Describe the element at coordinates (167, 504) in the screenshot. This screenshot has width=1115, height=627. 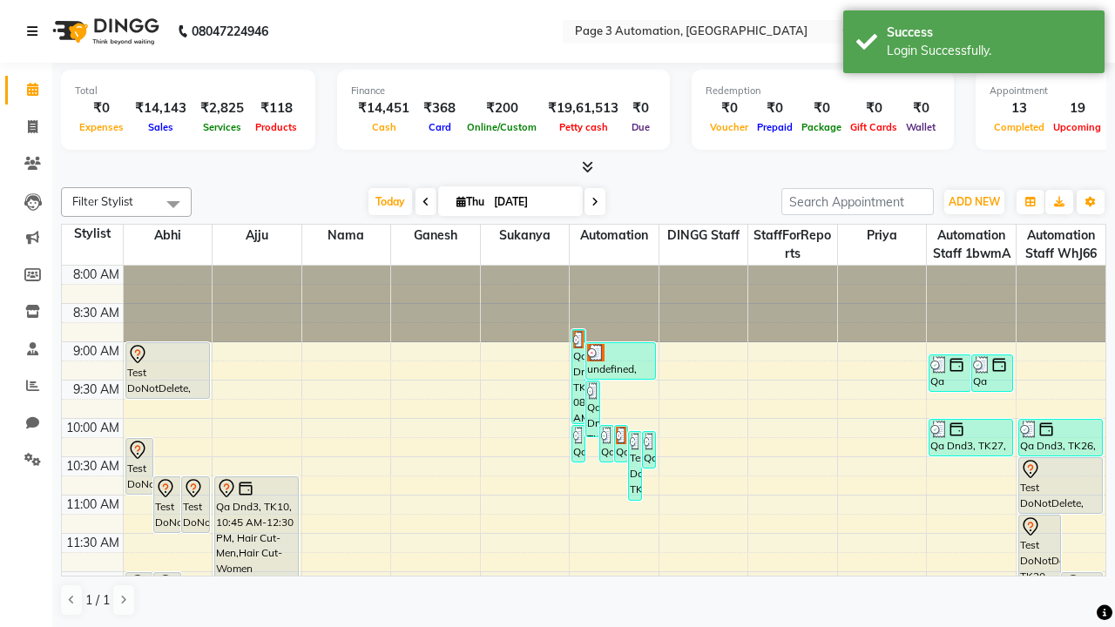
I see `div: Test DoNotDelete, TK04, 10:45 AM-11:30 AM, Hair Cut-Men` at that location.